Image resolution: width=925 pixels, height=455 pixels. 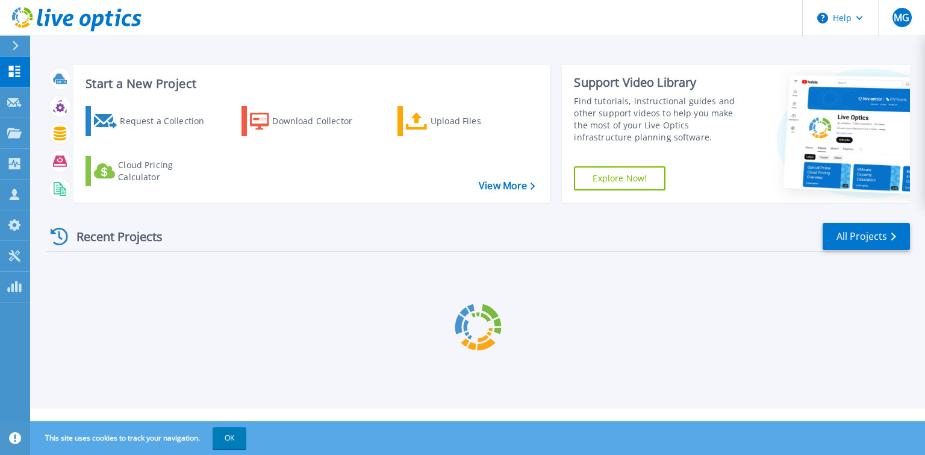 I want to click on a: Upload Files, so click(x=464, y=121).